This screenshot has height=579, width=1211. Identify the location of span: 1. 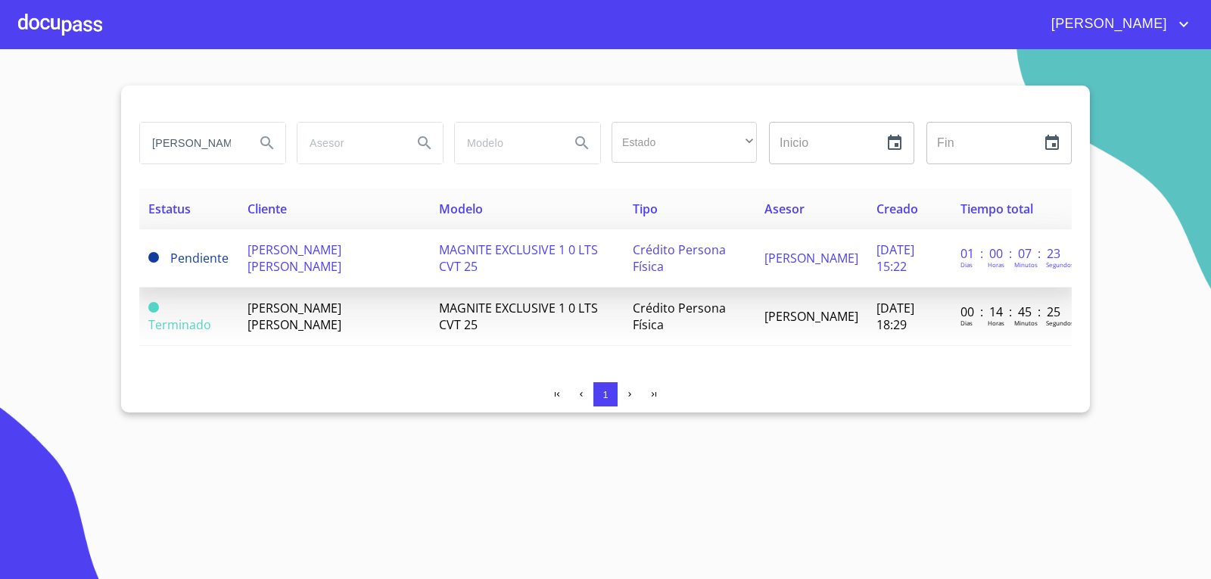
(605, 394).